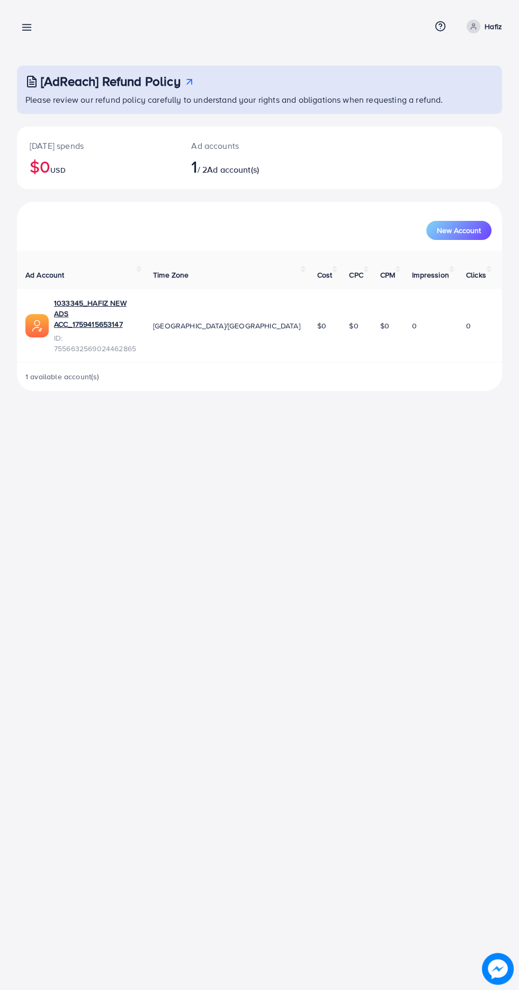 The width and height of the screenshot is (519, 990). I want to click on a: Hafiz, so click(482, 26).